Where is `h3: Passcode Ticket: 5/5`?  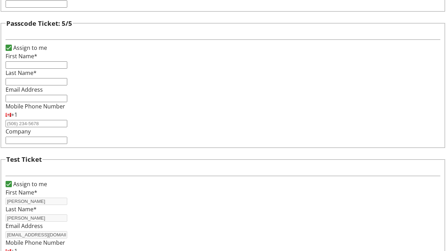
h3: Passcode Ticket: 5/5 is located at coordinates (39, 23).